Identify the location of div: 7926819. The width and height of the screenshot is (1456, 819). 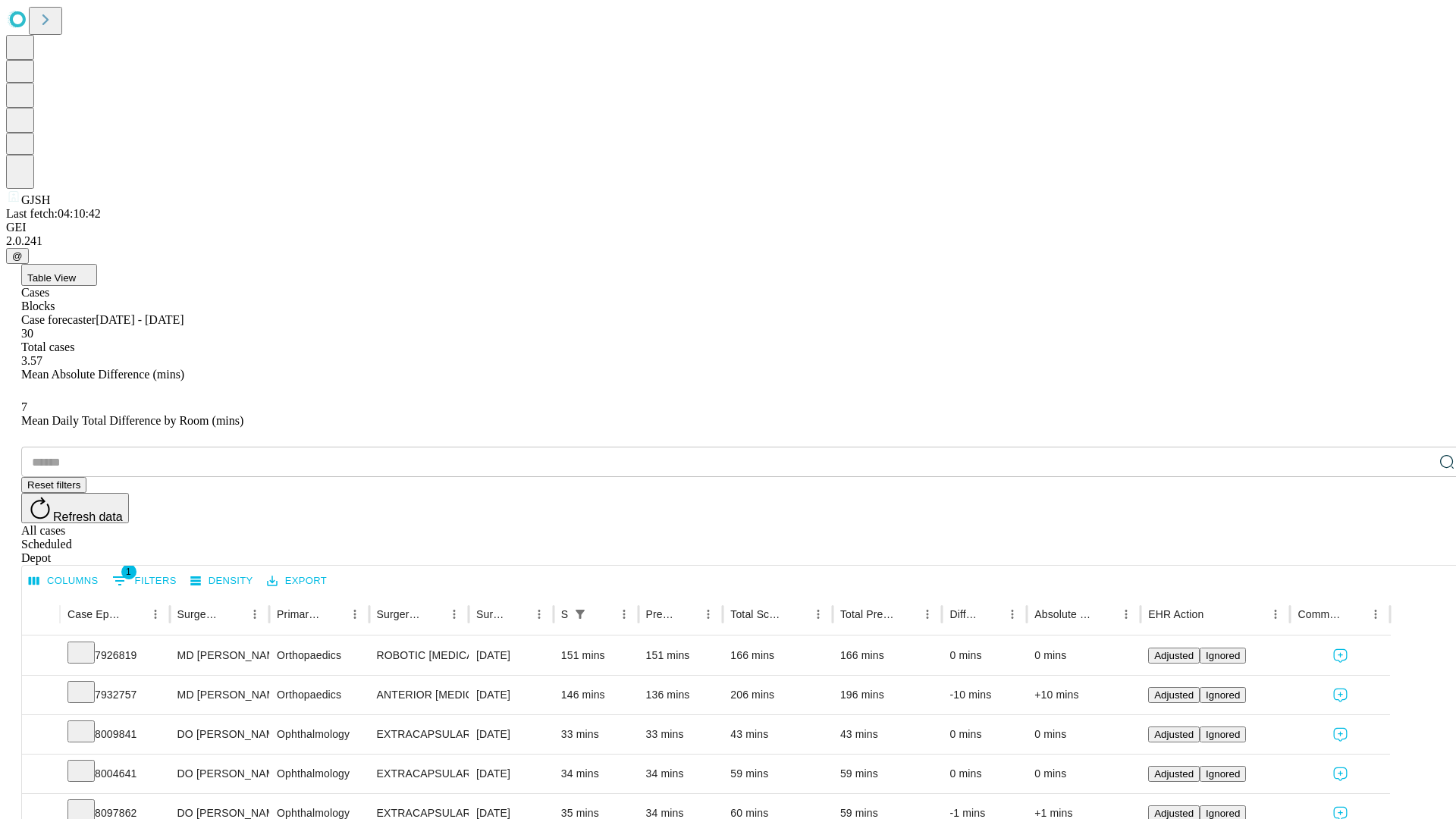
(115, 655).